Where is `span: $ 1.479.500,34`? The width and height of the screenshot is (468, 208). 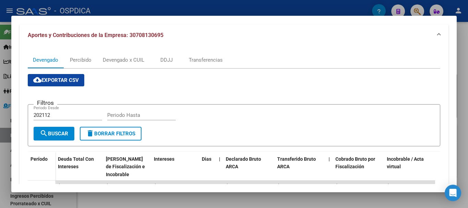 span: $ 1.479.500,34 is located at coordinates (242, 186).